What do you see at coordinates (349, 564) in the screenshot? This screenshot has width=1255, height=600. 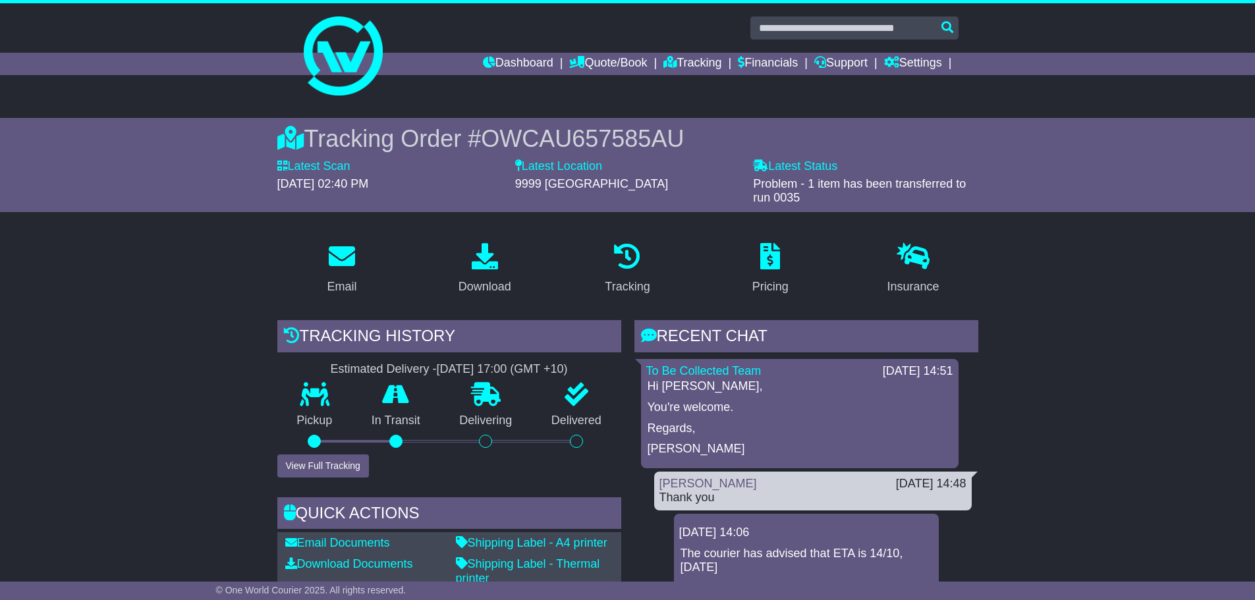 I see `a: Download Documents` at bounding box center [349, 564].